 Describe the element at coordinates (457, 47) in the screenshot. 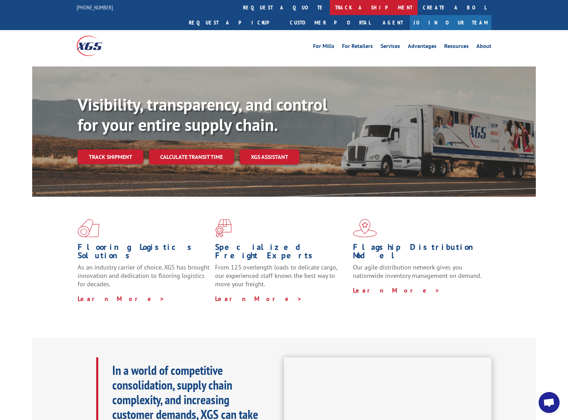

I see `a: Resources` at that location.